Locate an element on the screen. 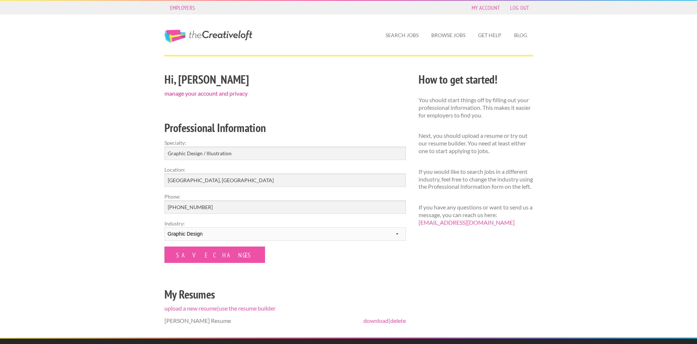 The width and height of the screenshot is (697, 344). a: download is located at coordinates (376, 320).